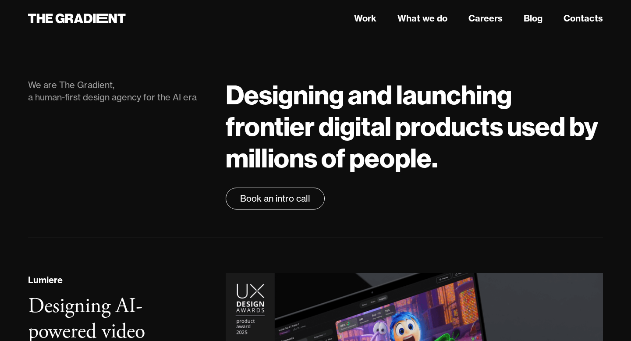  I want to click on div: We are The Gradient, a human-first design agency for the AI era, so click(118, 91).